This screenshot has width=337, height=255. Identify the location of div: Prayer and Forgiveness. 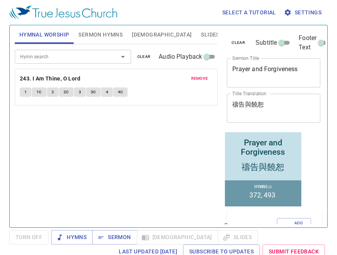
(39, 16).